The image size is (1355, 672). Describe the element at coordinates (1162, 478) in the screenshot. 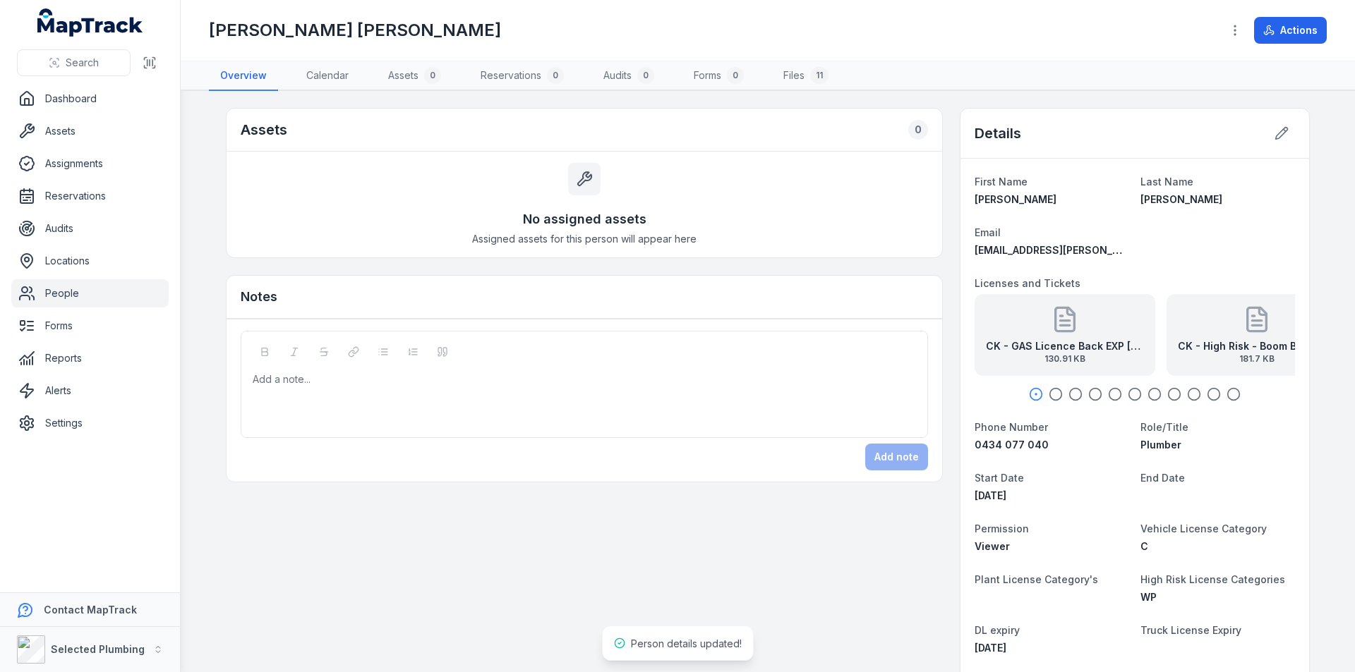

I see `span: End Date` at that location.